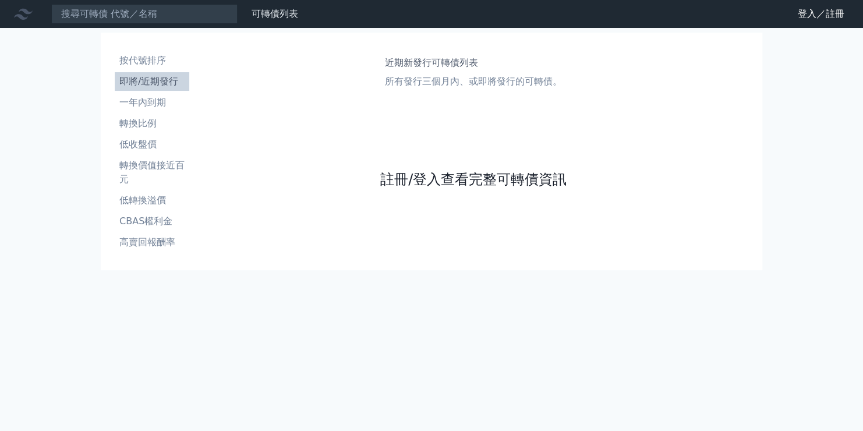 This screenshot has width=863, height=431. What do you see at coordinates (152, 124) in the screenshot?
I see `li: 轉換比例` at bounding box center [152, 124].